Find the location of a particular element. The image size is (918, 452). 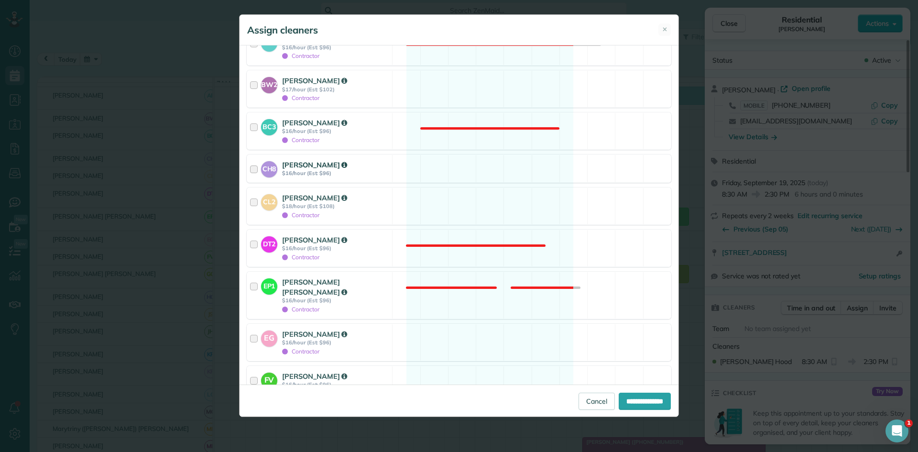

strong: EP1 is located at coordinates (269, 285).